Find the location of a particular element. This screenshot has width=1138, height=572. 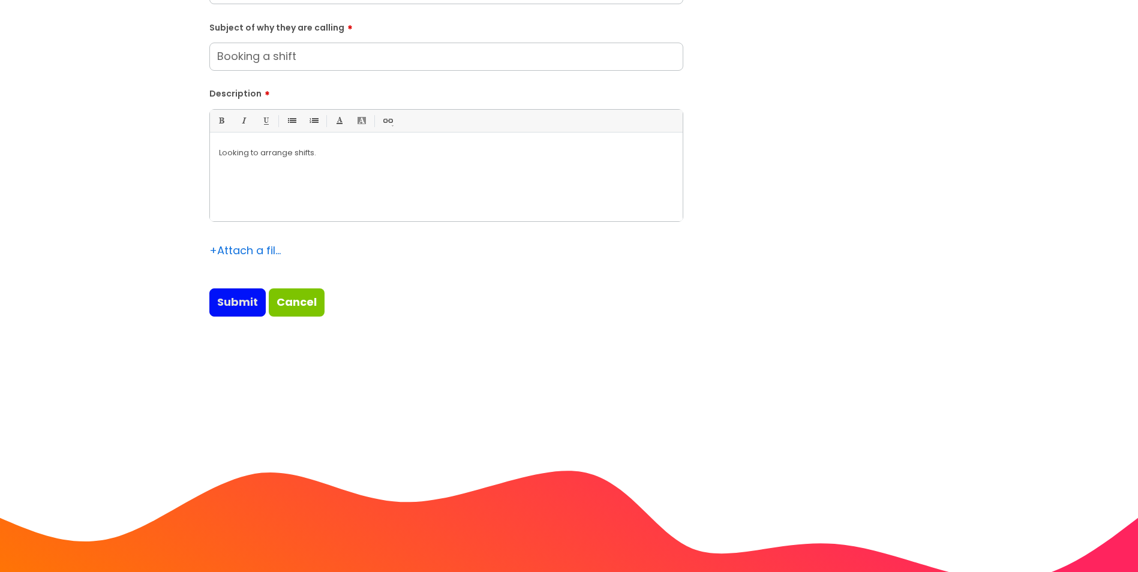

label: Description is located at coordinates (446, 92).